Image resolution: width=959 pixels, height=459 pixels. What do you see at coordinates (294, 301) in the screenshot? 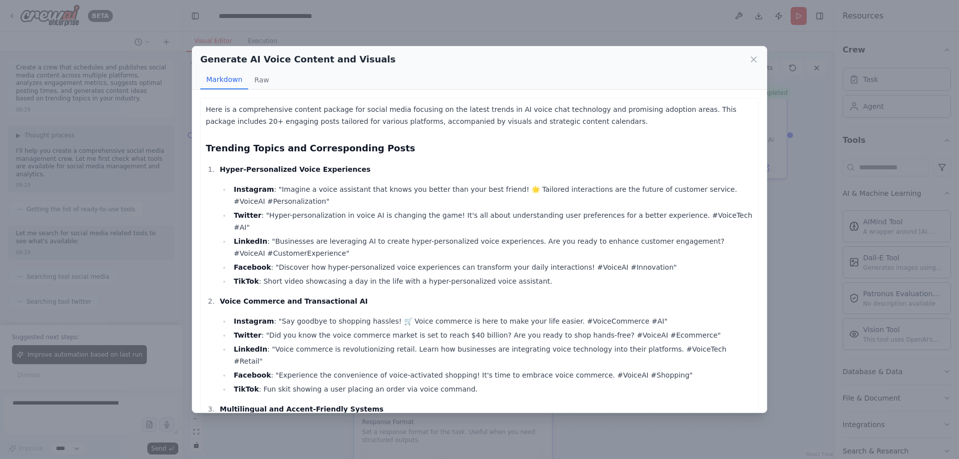
I see `strong: Voice Commerce and Transactional AI` at bounding box center [294, 301].